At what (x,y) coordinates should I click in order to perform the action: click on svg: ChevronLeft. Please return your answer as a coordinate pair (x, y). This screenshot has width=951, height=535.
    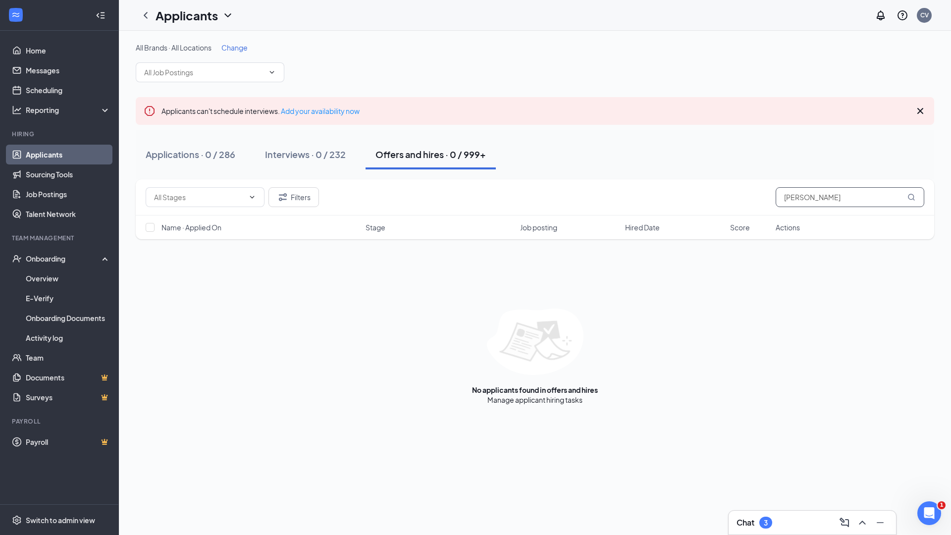
    Looking at the image, I should click on (146, 15).